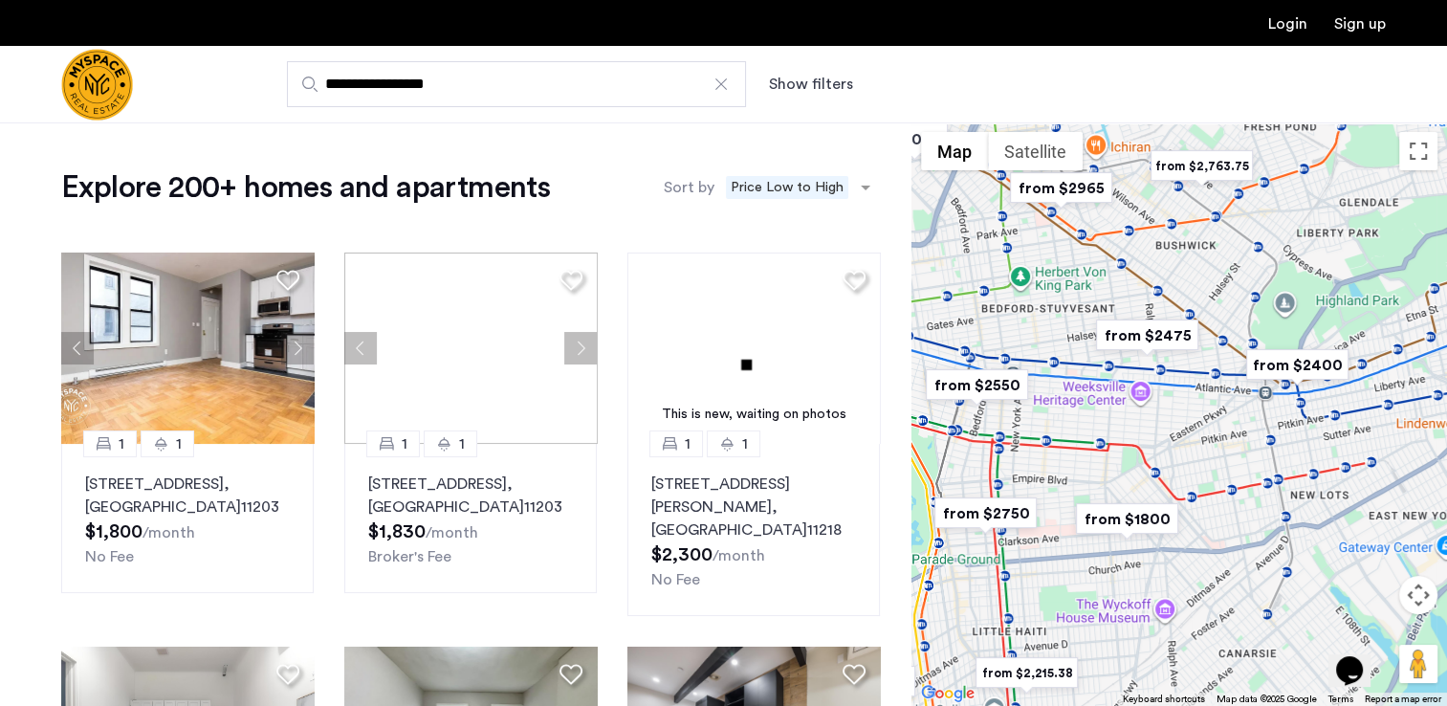 This screenshot has height=706, width=1447. I want to click on ng-select: sort-apartment, so click(800, 187).